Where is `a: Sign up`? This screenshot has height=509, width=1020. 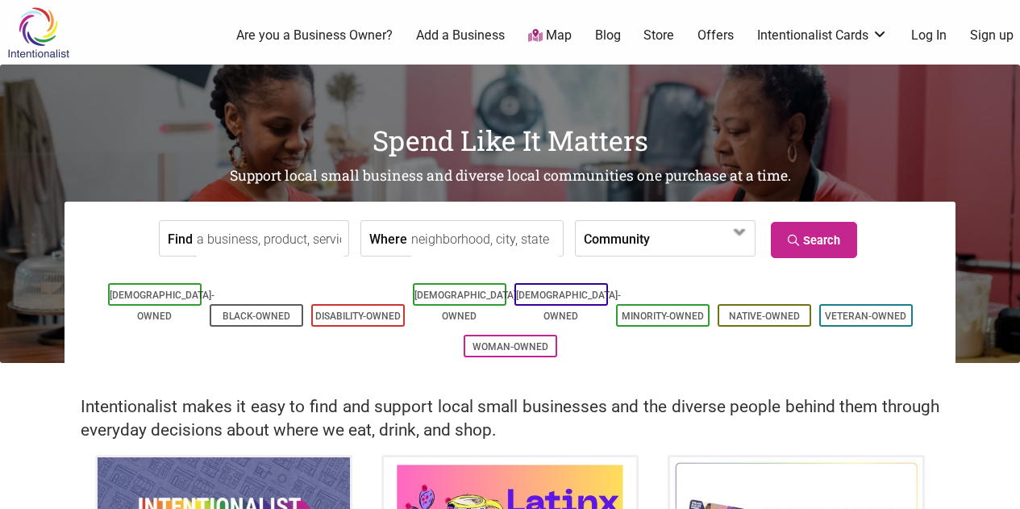
a: Sign up is located at coordinates (992, 35).